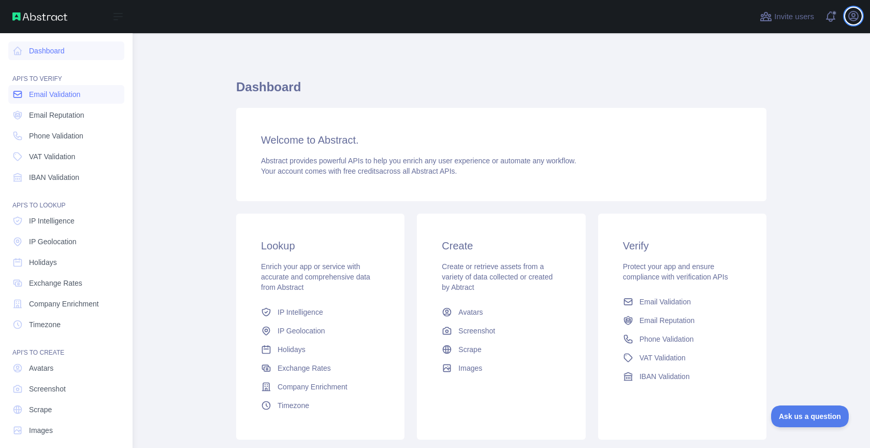  I want to click on img: Abstract API, so click(40, 17).